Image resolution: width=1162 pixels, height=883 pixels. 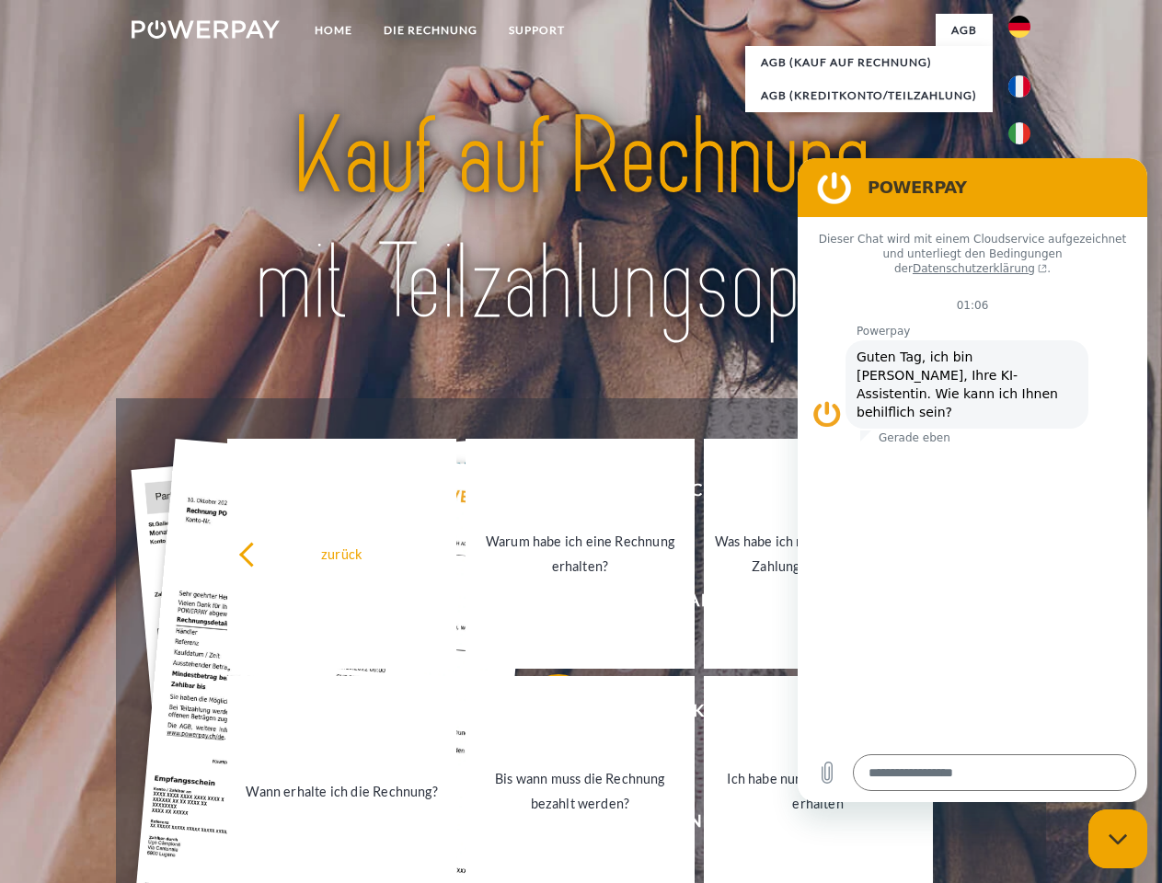 What do you see at coordinates (341, 553) in the screenshot?
I see `div: zurück` at bounding box center [341, 553].